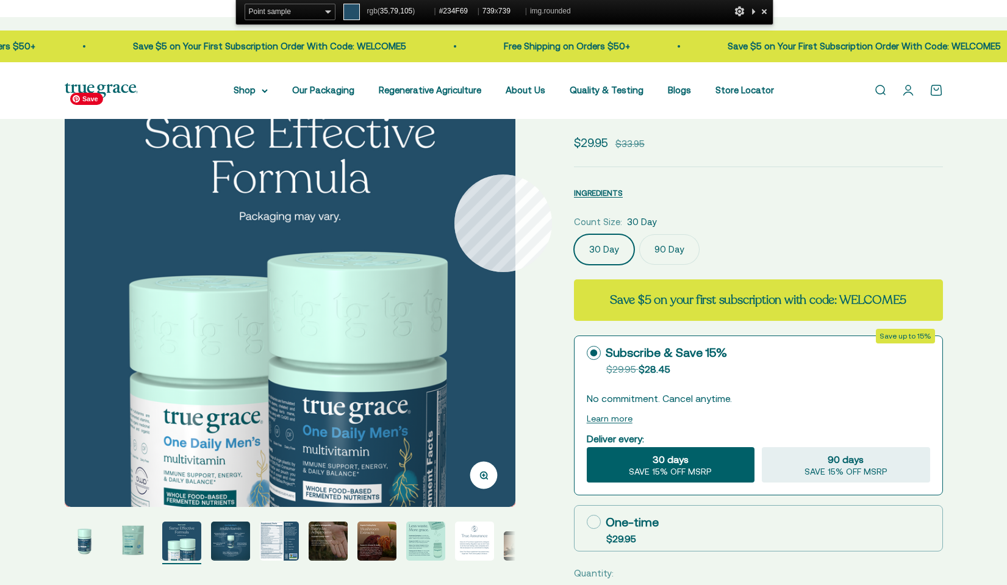  What do you see at coordinates (593, 573) in the screenshot?
I see `label: Quantity:` at bounding box center [593, 573].